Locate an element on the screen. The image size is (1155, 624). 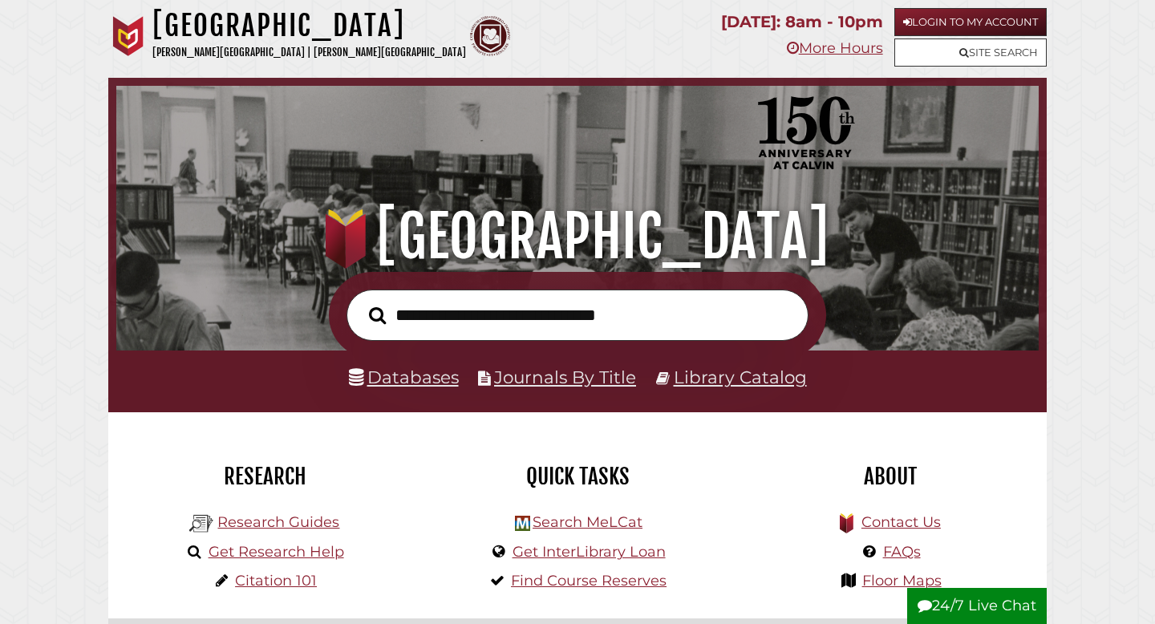
a: Library Catalog is located at coordinates (740, 377).